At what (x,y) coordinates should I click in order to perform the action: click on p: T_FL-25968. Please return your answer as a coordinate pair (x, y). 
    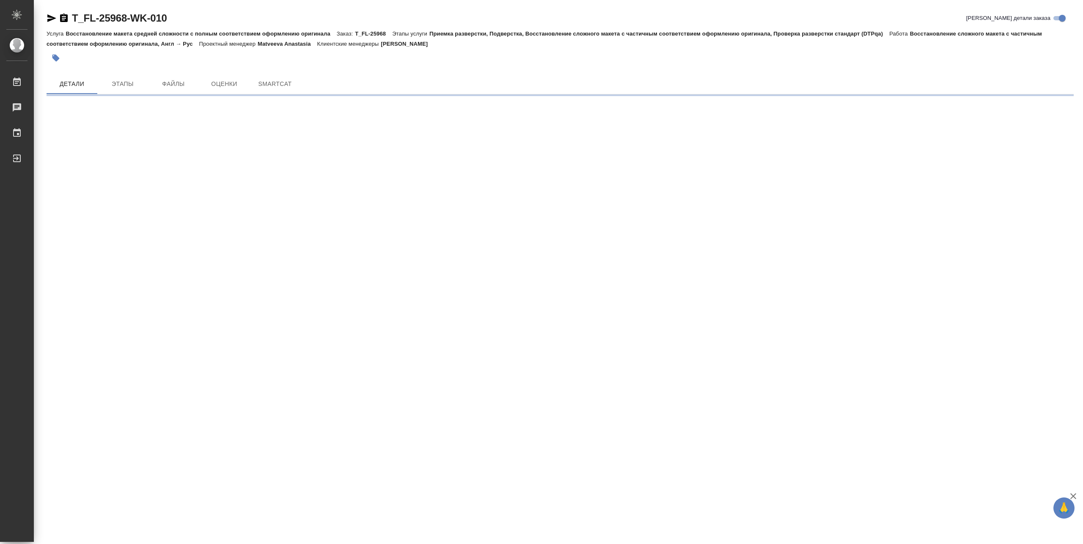
    Looking at the image, I should click on (374, 33).